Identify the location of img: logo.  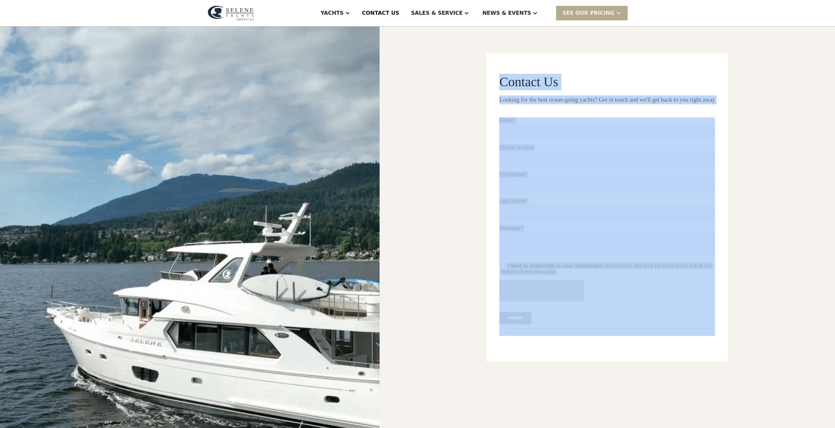
(231, 13).